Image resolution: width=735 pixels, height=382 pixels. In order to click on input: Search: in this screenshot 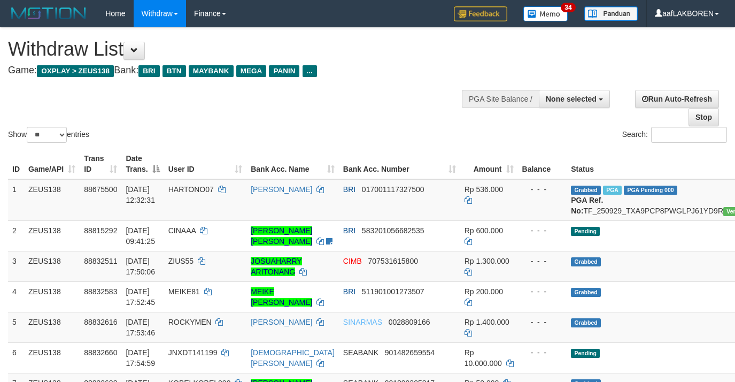, I will do `click(689, 135)`.